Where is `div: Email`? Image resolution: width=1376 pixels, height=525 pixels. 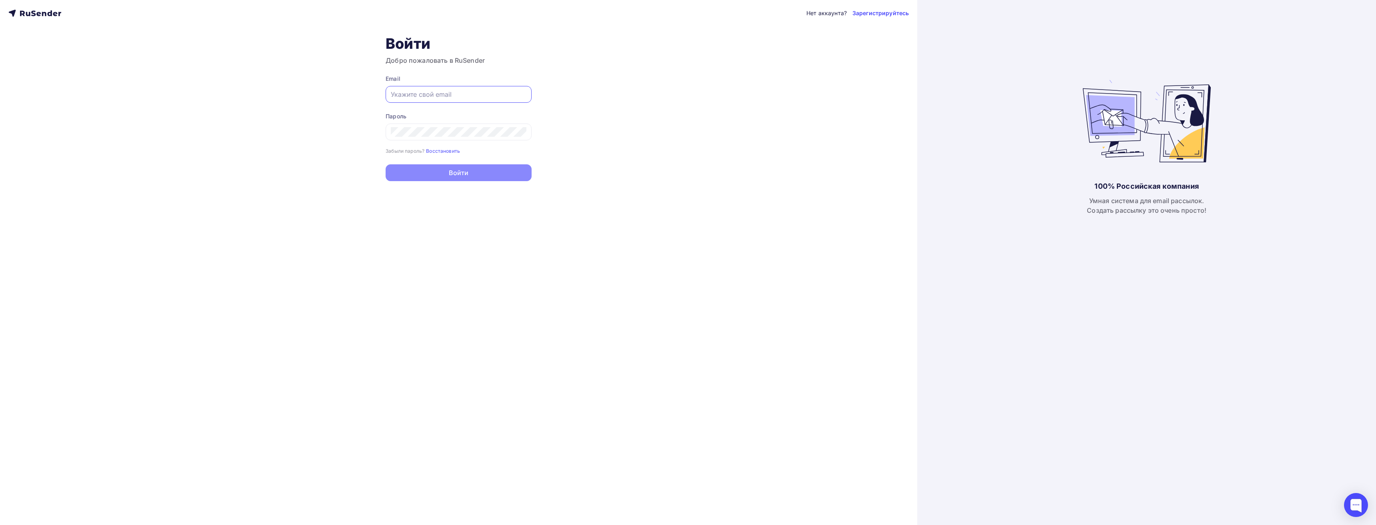 div: Email is located at coordinates (458, 79).